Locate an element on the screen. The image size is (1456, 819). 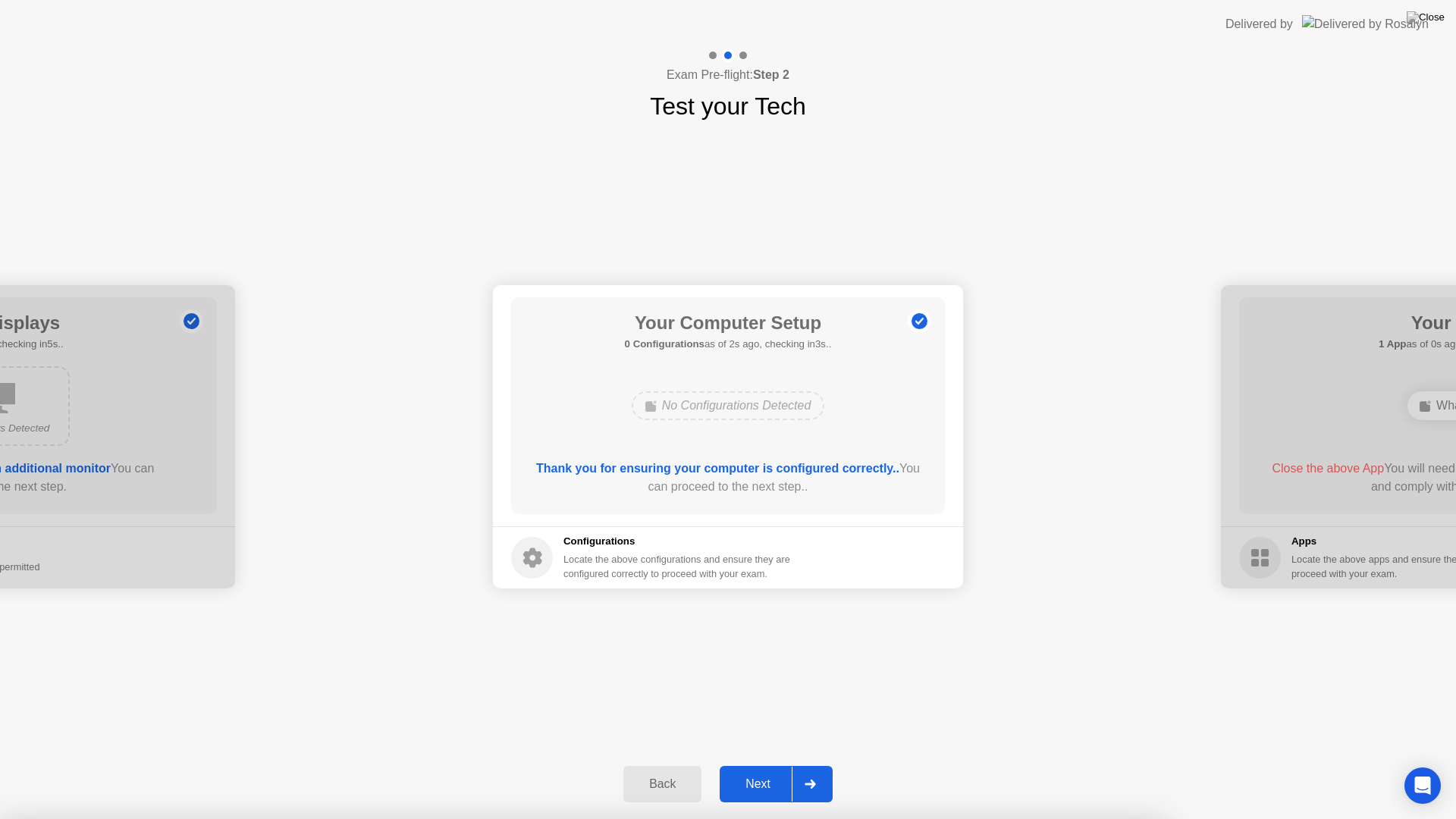
b: Step 2 is located at coordinates (771, 74).